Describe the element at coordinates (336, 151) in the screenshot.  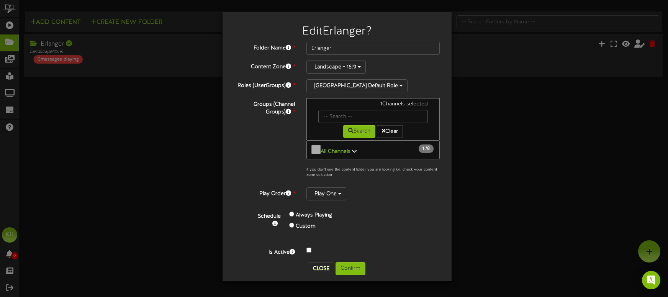
I see `b: All Channels` at that location.